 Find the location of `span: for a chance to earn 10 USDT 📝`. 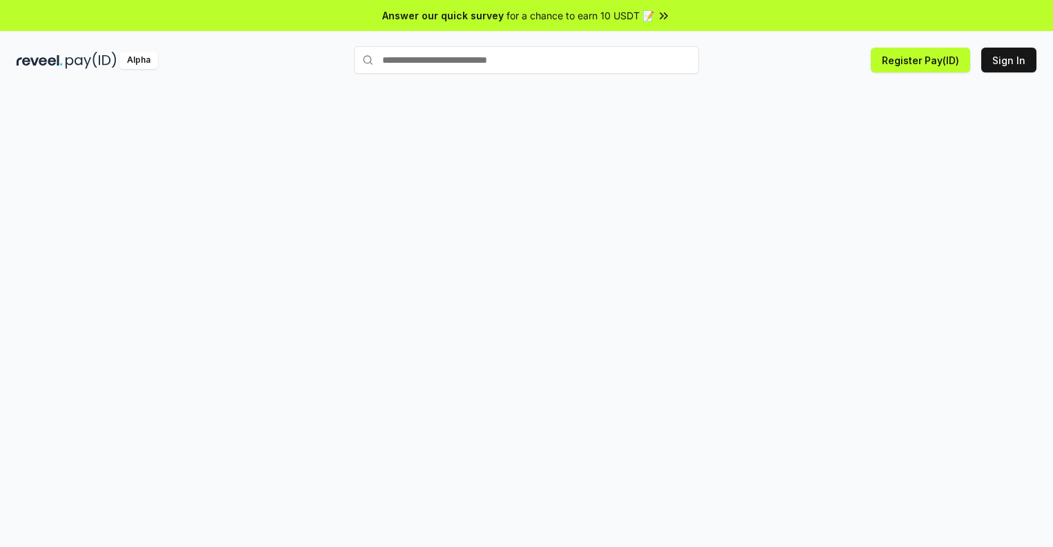

span: for a chance to earn 10 USDT 📝 is located at coordinates (581, 15).